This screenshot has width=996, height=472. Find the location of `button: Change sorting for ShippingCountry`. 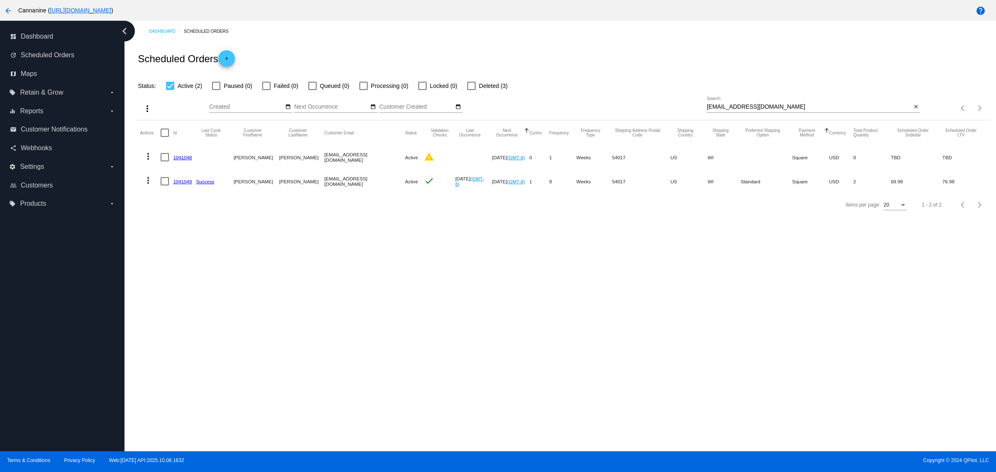

button: Change sorting for ShippingCountry is located at coordinates (685, 133).